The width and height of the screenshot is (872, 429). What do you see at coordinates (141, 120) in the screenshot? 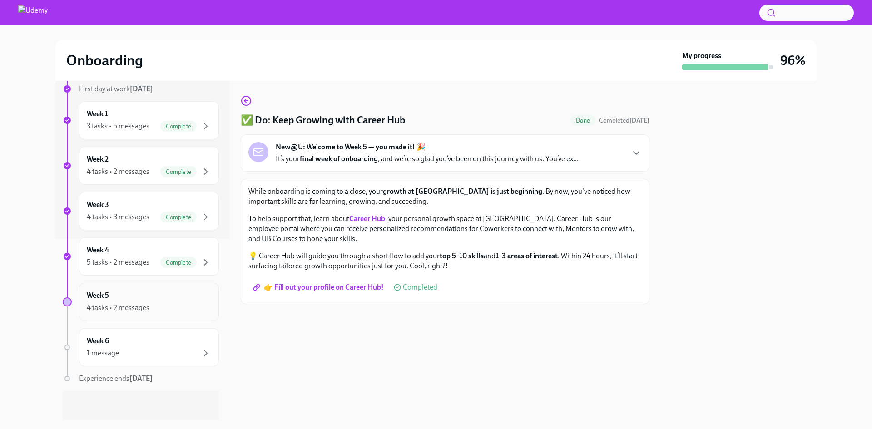
I see `a: Week 13 tasks • 5 messagesComplete` at bounding box center [141, 120].